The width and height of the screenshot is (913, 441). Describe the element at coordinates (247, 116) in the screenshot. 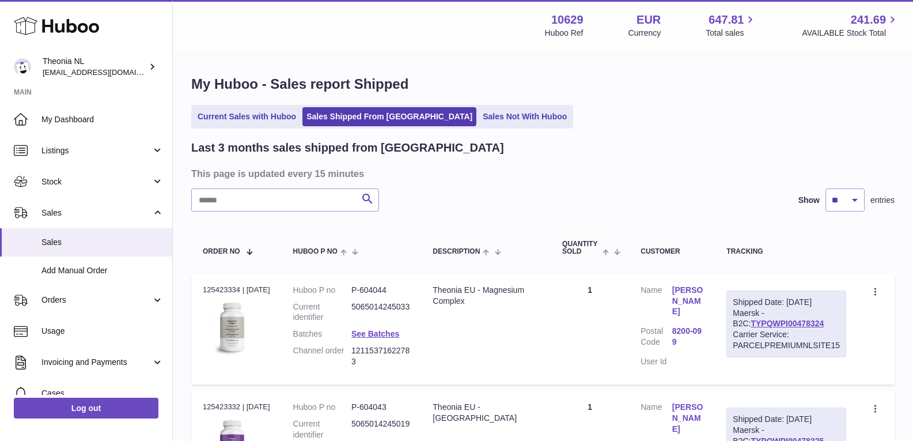

I see `a: Current Sales with Huboo` at that location.